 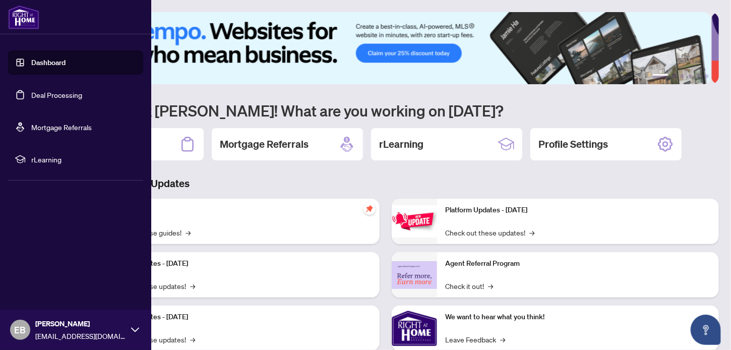 What do you see at coordinates (381, 48) in the screenshot?
I see `img: Slide 0` at bounding box center [381, 48].